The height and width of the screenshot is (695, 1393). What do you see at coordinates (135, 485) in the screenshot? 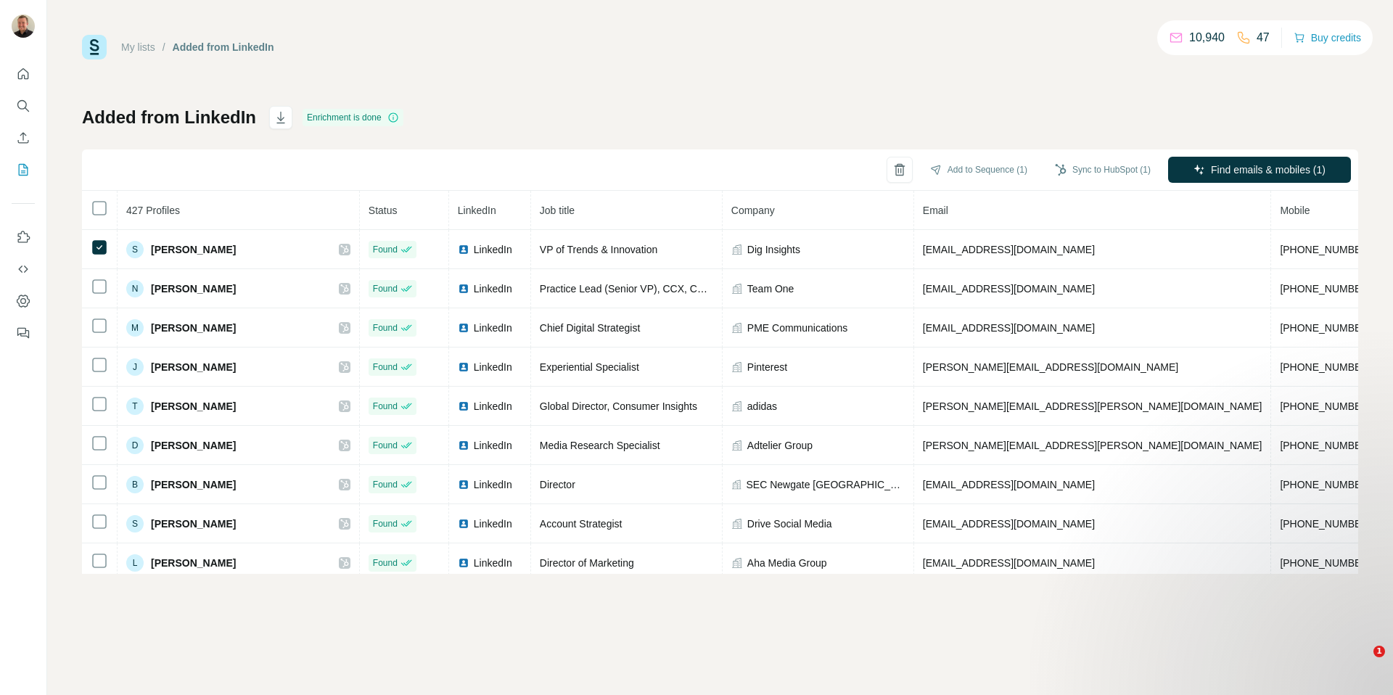
I see `div: B` at bounding box center [135, 485].